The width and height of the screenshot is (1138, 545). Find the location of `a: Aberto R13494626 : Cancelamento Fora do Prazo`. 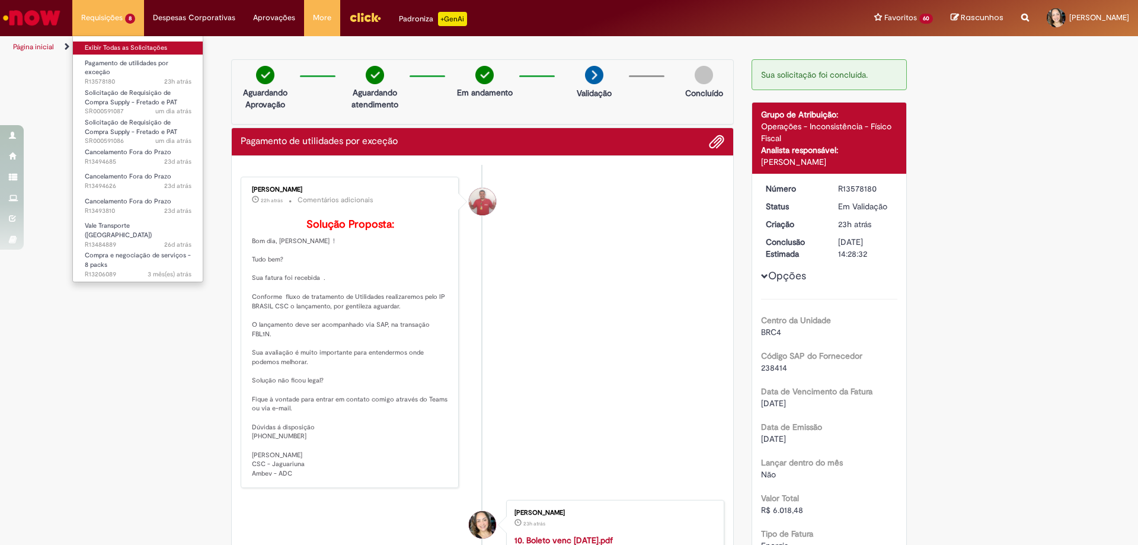

a: Aberto R13494626 : Cancelamento Fora do Prazo is located at coordinates (138, 181).